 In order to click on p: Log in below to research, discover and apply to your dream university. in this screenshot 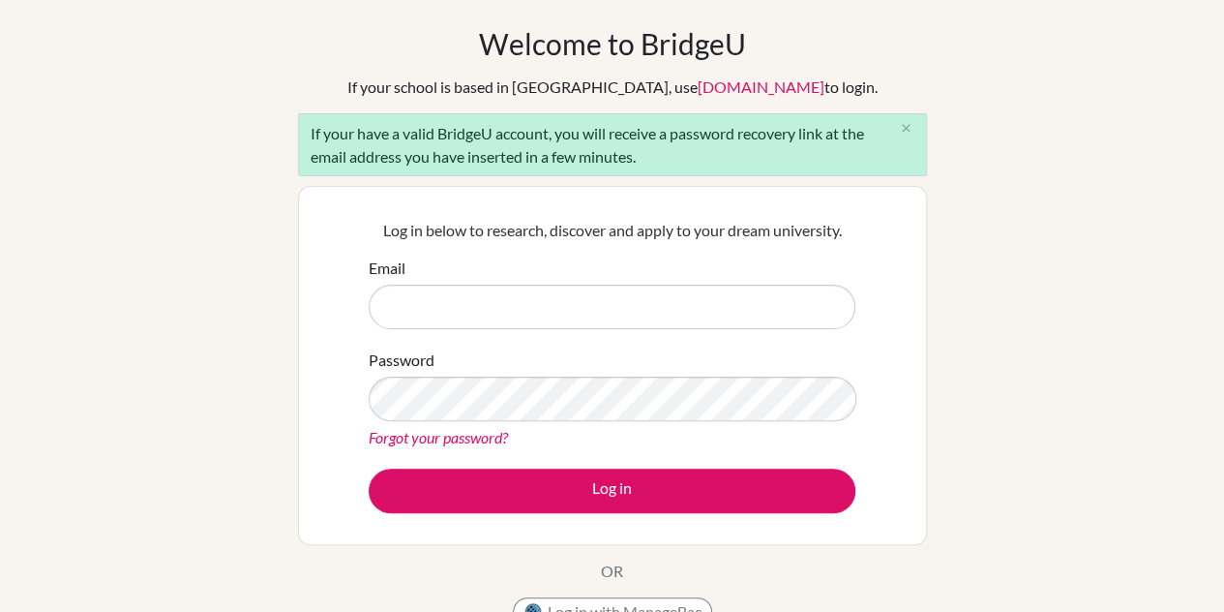, I will do `click(612, 230)`.